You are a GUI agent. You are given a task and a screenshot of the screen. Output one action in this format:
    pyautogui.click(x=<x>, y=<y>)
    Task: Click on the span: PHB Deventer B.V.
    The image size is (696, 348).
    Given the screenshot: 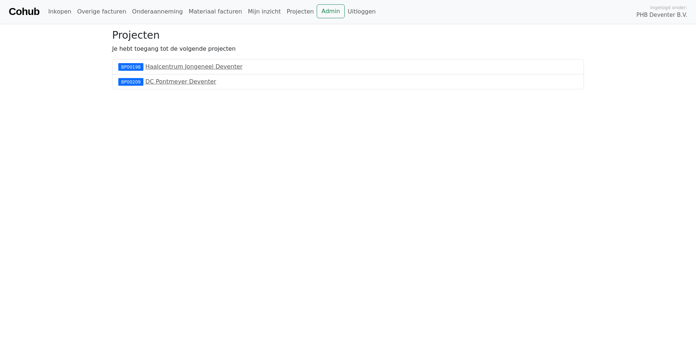 What is the action you would take?
    pyautogui.click(x=662, y=15)
    